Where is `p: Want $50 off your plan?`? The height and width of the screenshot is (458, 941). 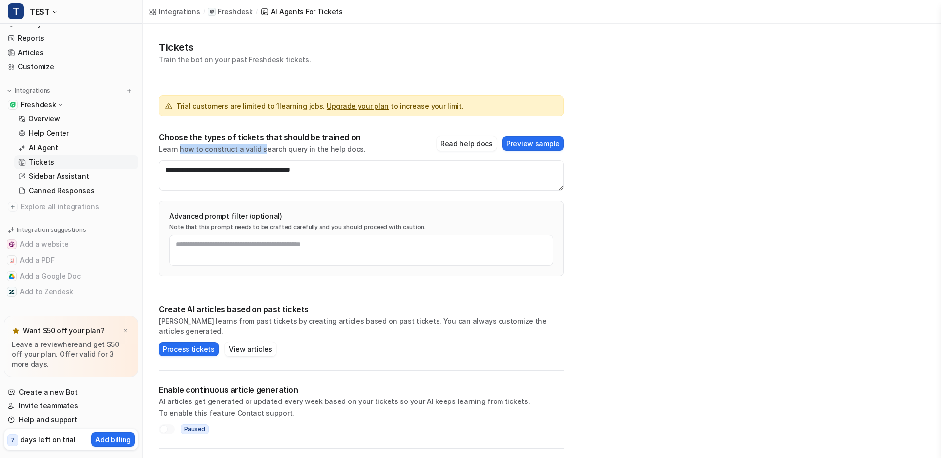 p: Want $50 off your plan? is located at coordinates (64, 331).